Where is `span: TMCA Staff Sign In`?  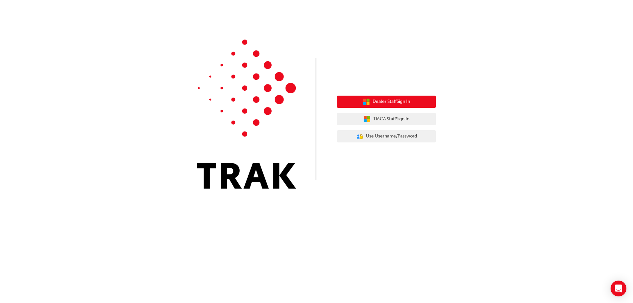 span: TMCA Staff Sign In is located at coordinates (391, 119).